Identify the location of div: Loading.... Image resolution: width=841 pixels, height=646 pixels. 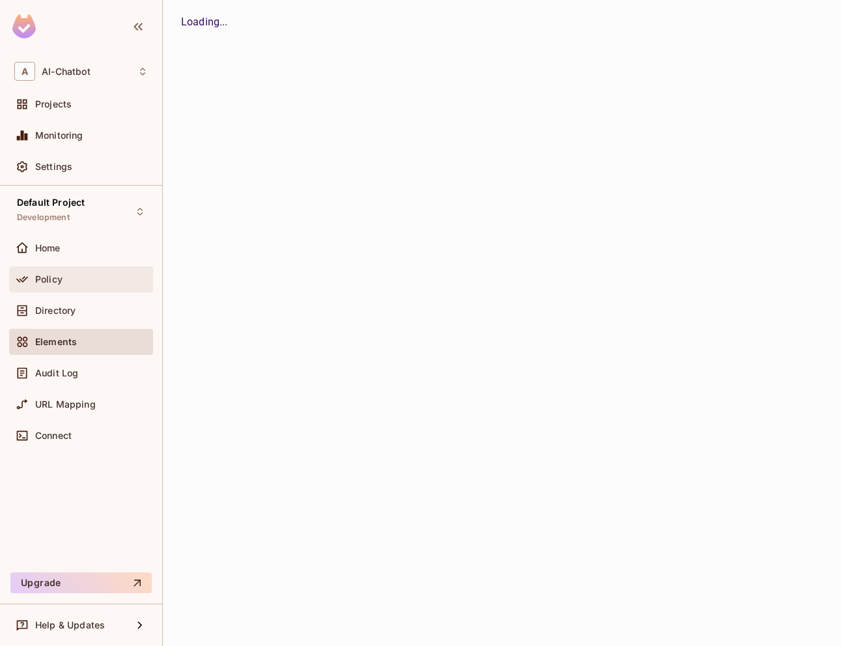
(502, 22).